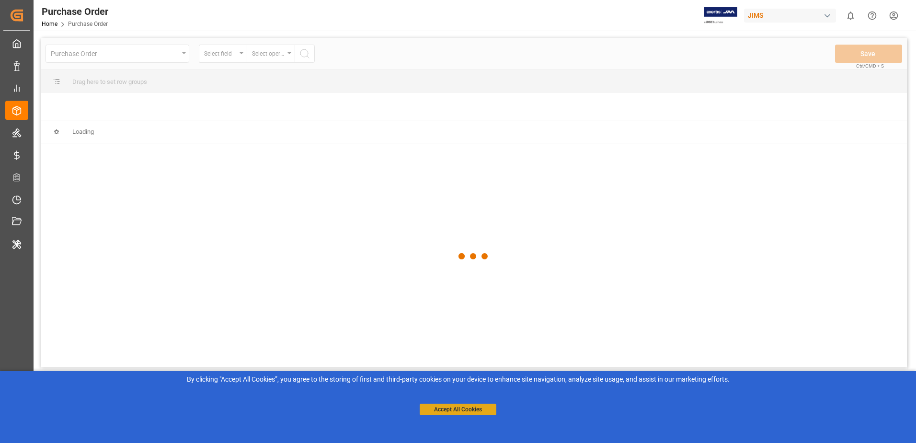 The height and width of the screenshot is (443, 916). What do you see at coordinates (721, 15) in the screenshot?
I see `img: Exertis%20JAM%20-%20Email%20Logo.jpg_1722504956.jpg` at bounding box center [721, 15].